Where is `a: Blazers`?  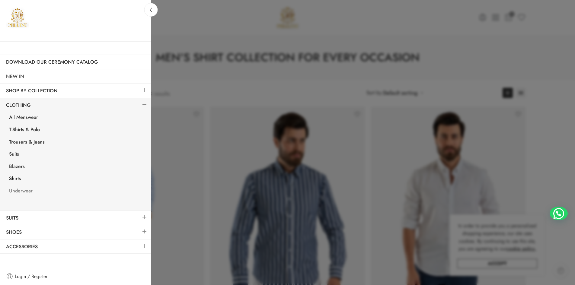
a: Blazers is located at coordinates (77, 167).